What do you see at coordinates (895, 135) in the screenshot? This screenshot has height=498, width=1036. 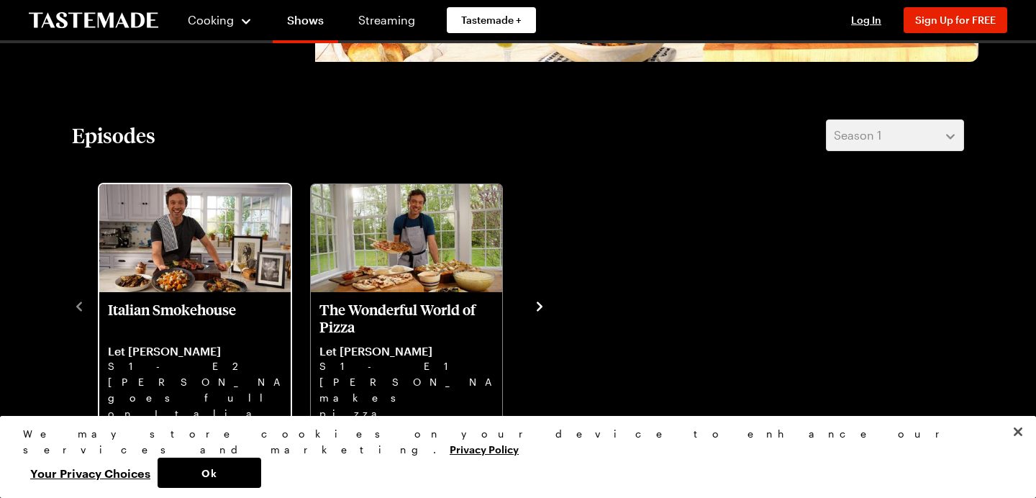 I see `button: Season 1` at bounding box center [895, 135].